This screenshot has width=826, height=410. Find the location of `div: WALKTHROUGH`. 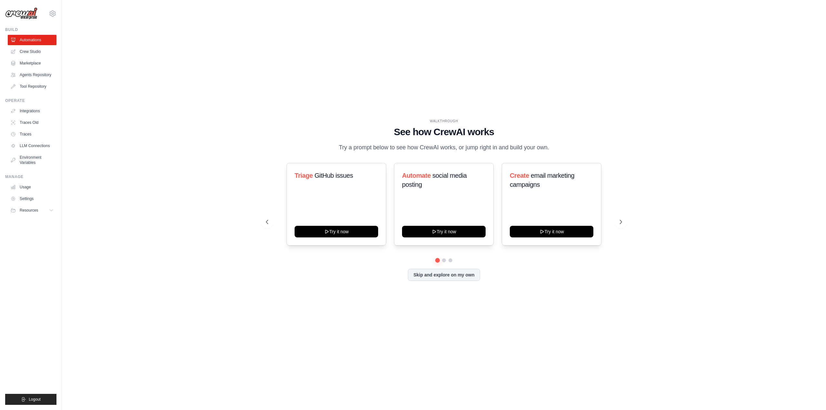

div: WALKTHROUGH is located at coordinates (444, 121).